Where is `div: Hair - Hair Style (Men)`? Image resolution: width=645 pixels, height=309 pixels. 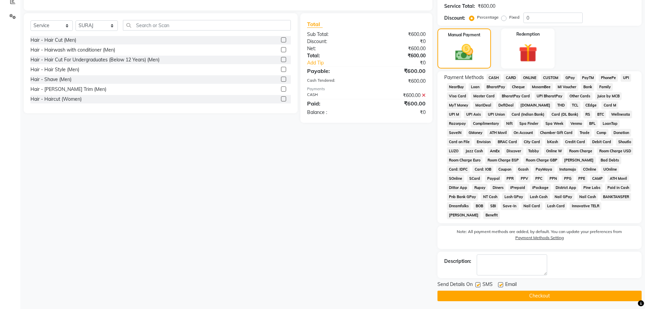 div: Hair - Hair Style (Men) is located at coordinates (55, 69).